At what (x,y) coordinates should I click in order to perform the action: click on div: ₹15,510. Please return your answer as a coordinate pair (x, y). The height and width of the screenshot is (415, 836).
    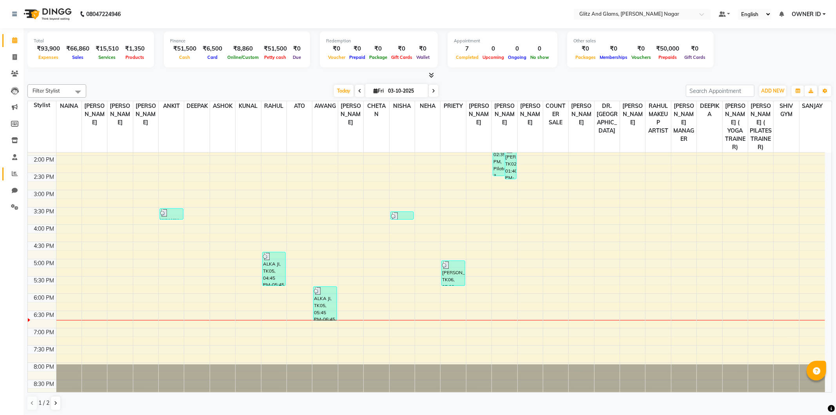
    Looking at the image, I should click on (107, 49).